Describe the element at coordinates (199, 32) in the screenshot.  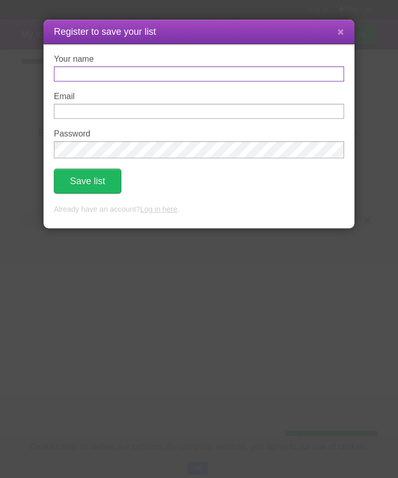
I see `h1: Register to save your list` at that location.